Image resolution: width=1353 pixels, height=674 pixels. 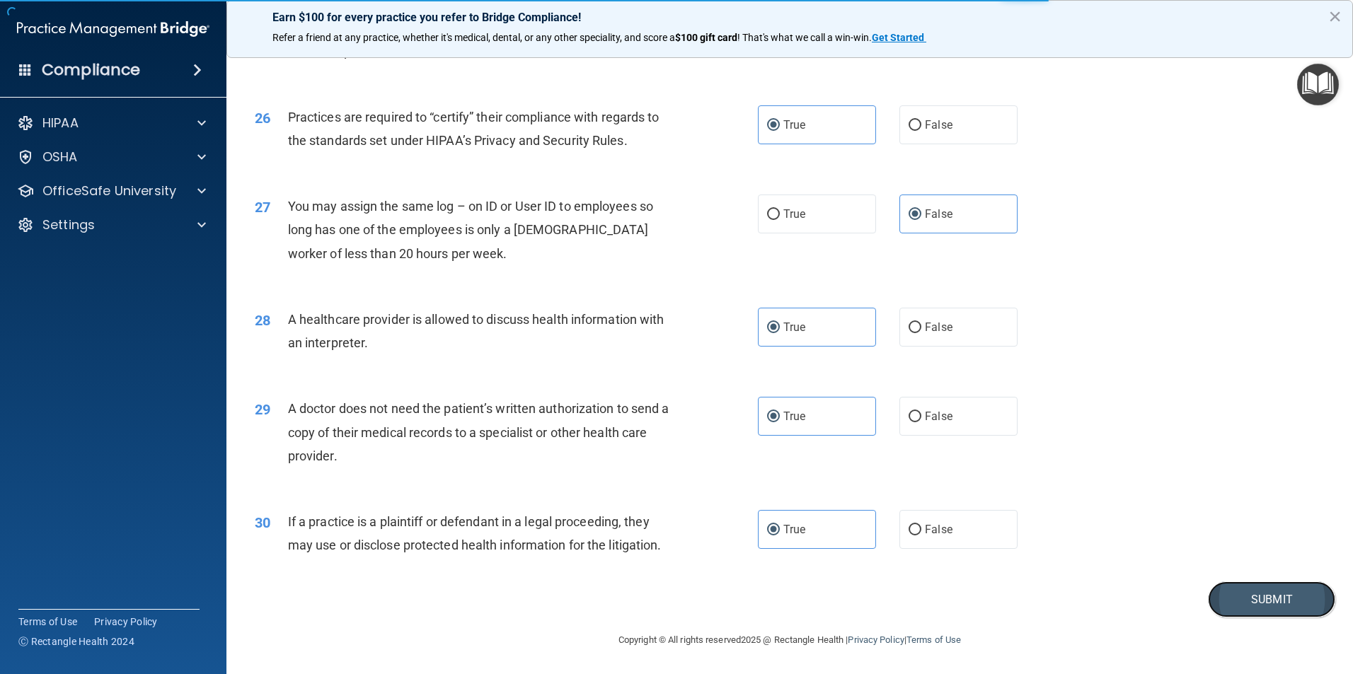 I want to click on strong: $100 gift card, so click(x=706, y=38).